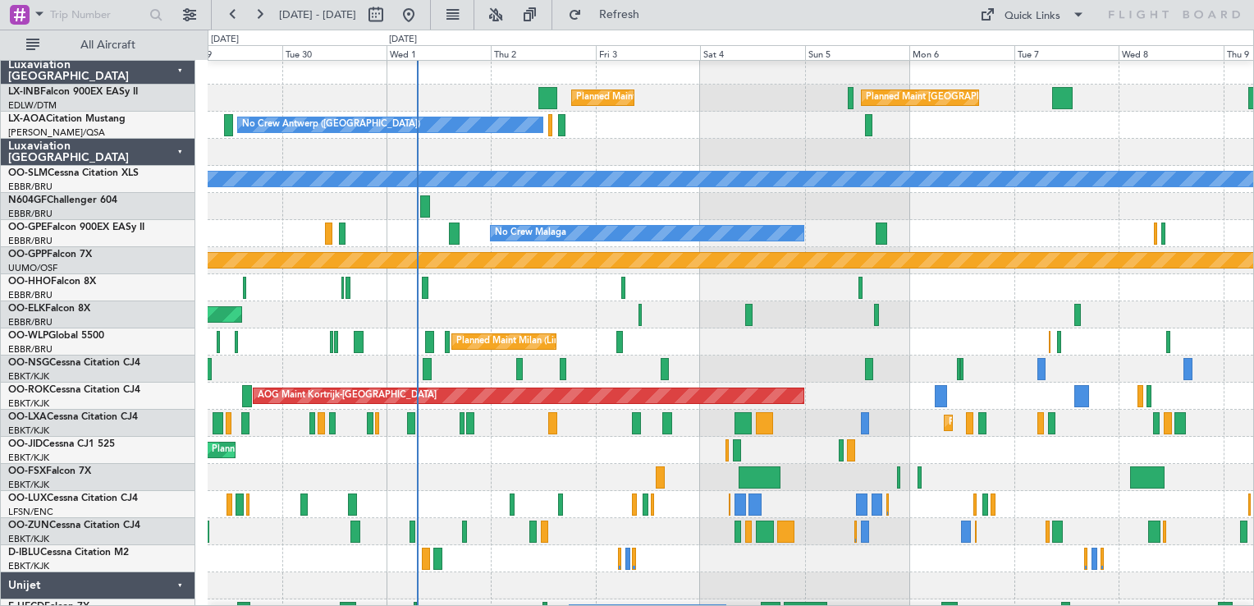  I want to click on a: OO-GPEFalcon 900EX EASy II, so click(76, 227).